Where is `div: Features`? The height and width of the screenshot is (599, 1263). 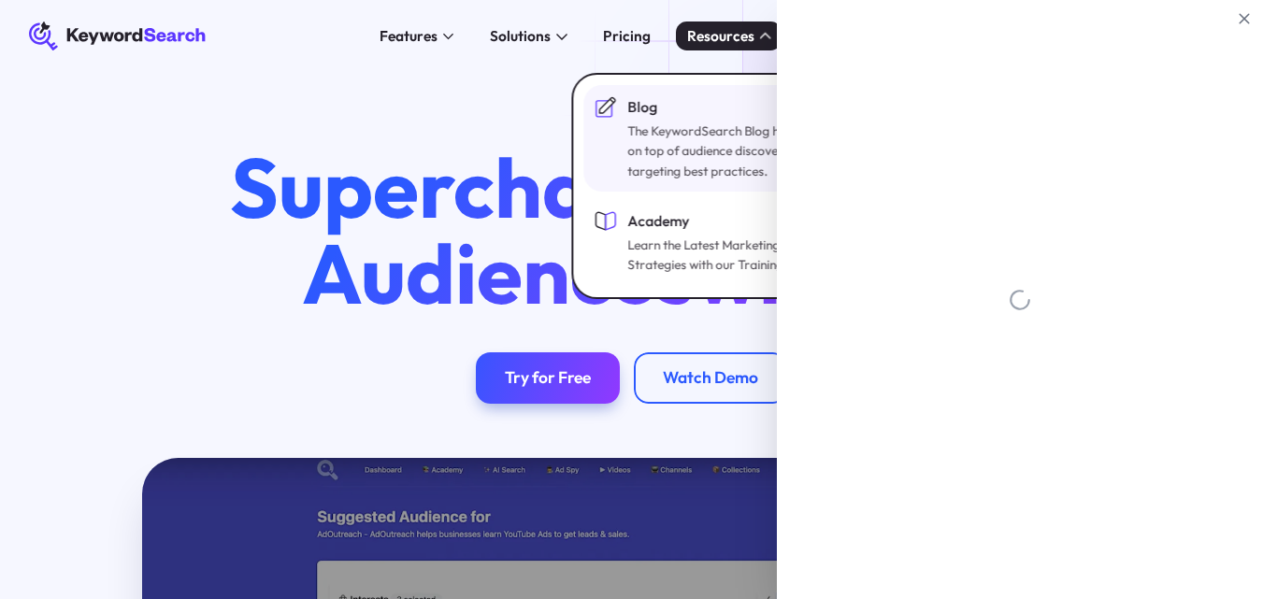 div: Features is located at coordinates (409, 36).